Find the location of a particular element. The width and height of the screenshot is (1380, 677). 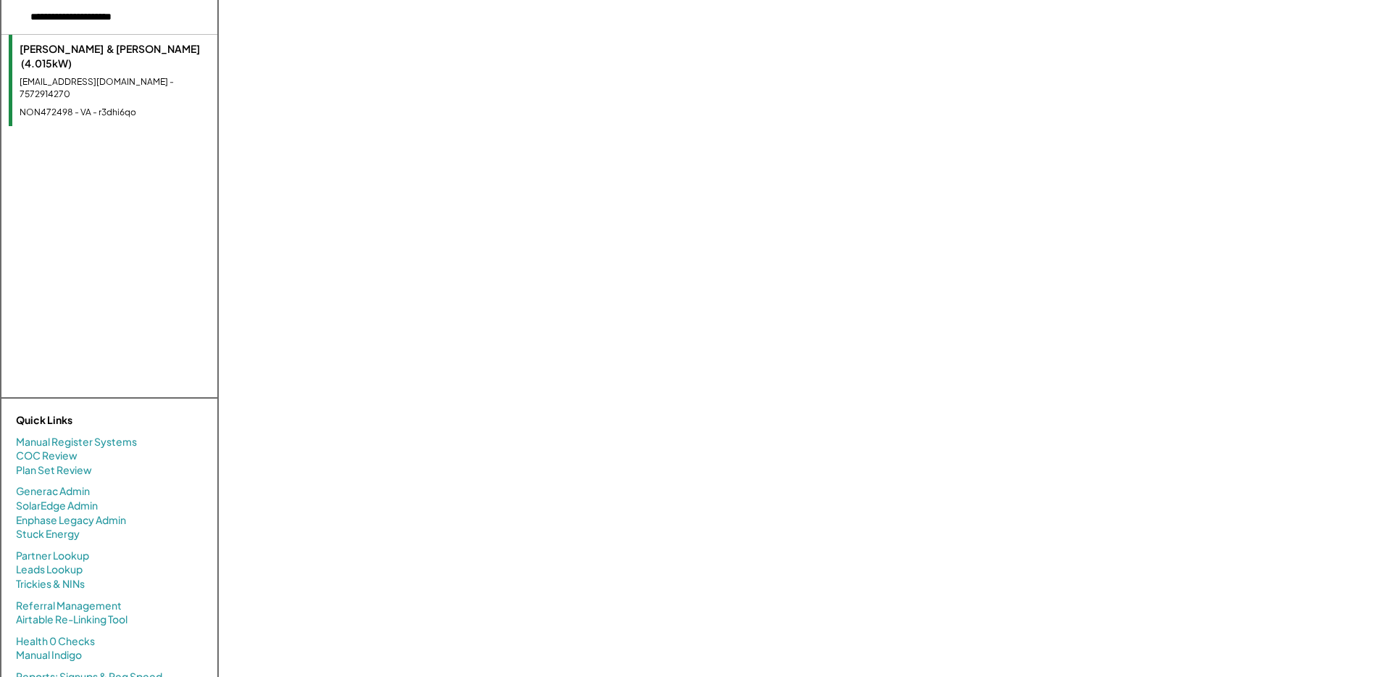

a: Manual Register Systems is located at coordinates (76, 442).